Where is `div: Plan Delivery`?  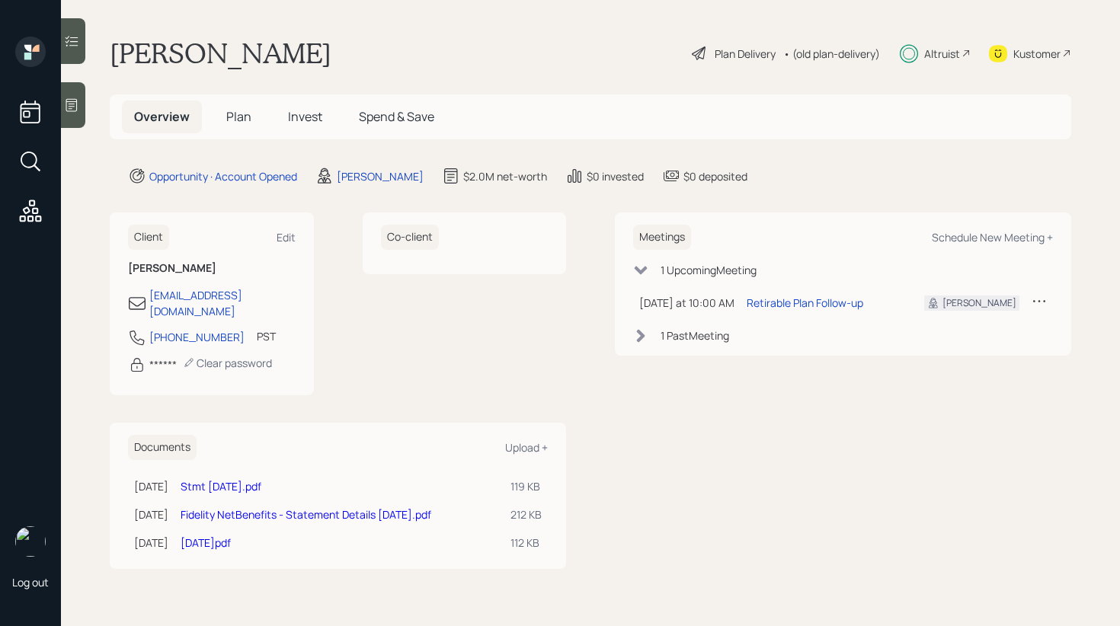 div: Plan Delivery is located at coordinates (745, 53).